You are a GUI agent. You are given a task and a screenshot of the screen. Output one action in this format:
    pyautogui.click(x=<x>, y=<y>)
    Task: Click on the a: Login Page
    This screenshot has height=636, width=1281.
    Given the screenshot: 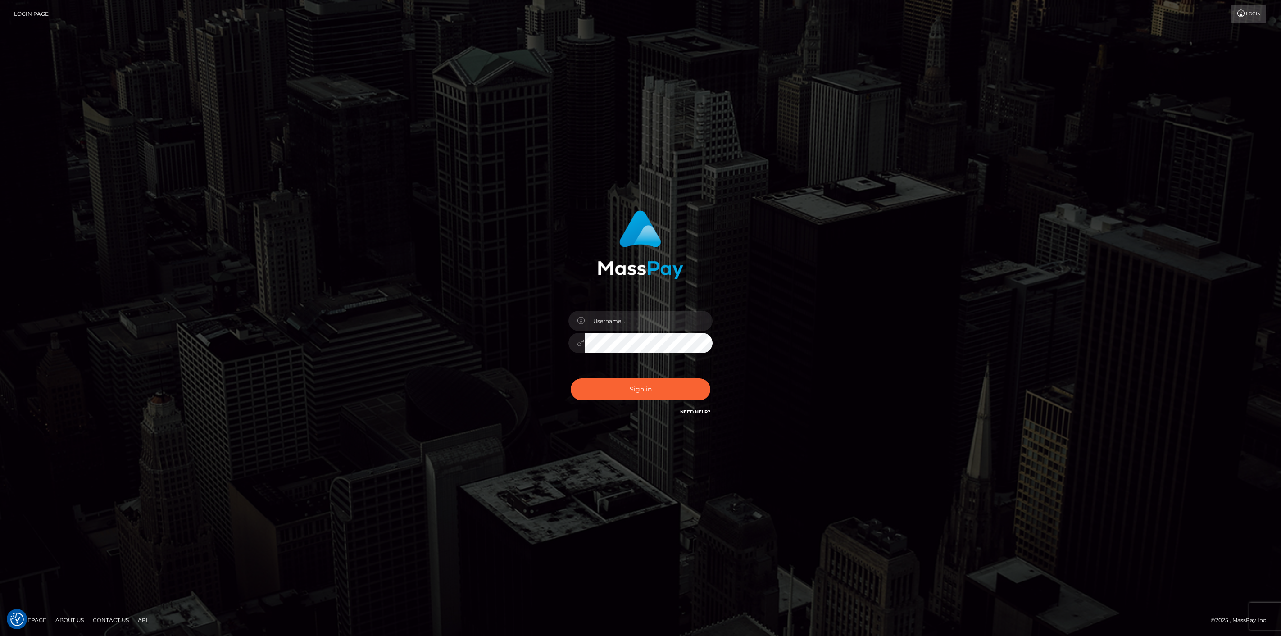 What is the action you would take?
    pyautogui.click(x=31, y=14)
    